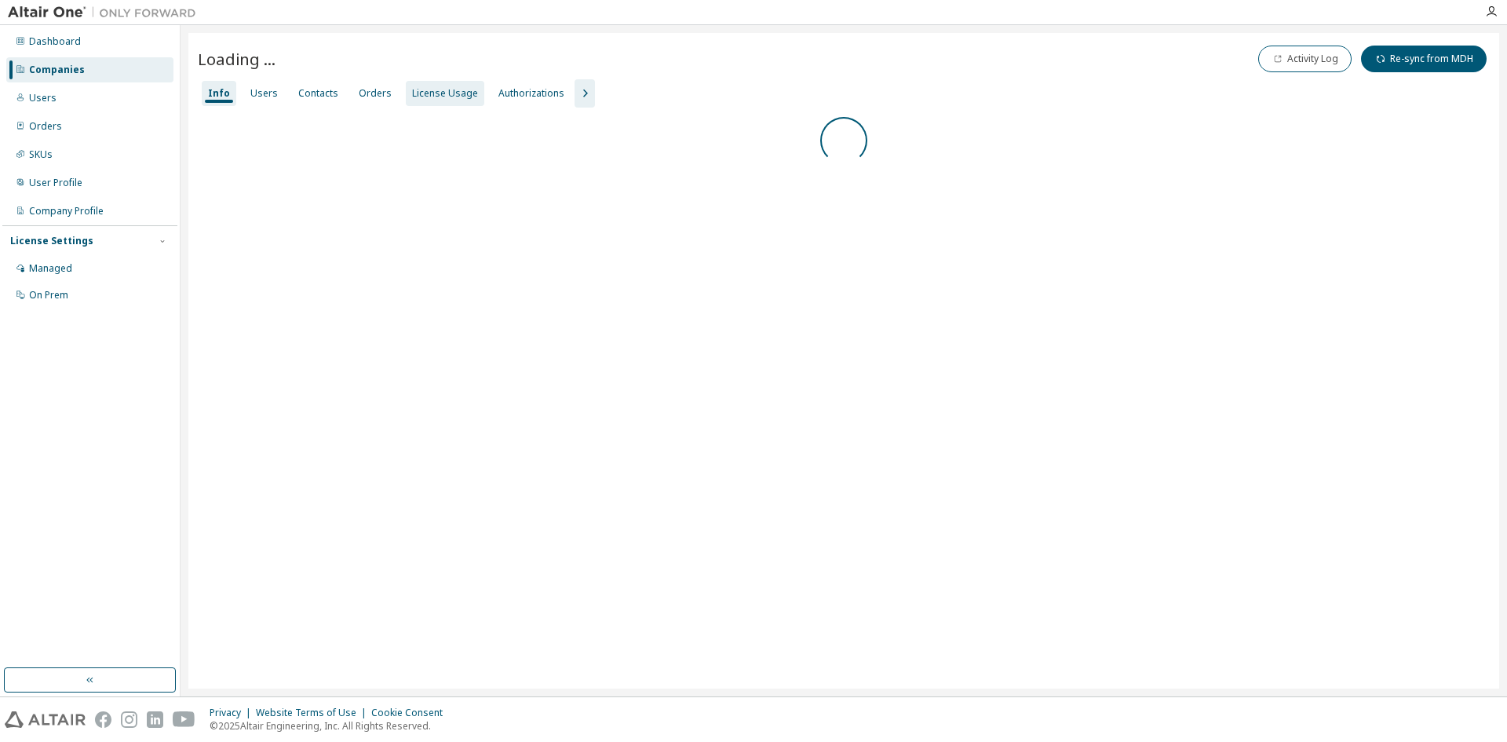  Describe the element at coordinates (236, 59) in the screenshot. I see `span: Loading ...` at that location.